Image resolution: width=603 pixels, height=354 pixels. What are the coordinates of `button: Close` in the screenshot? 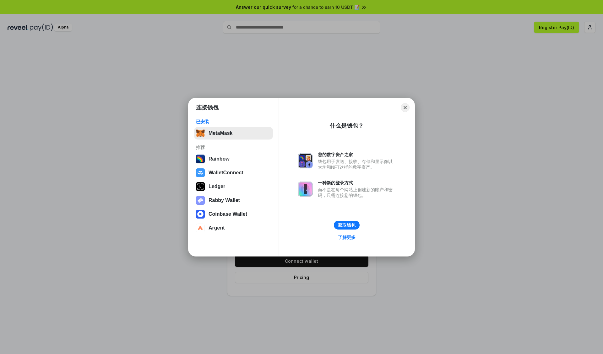 It's located at (405, 108).